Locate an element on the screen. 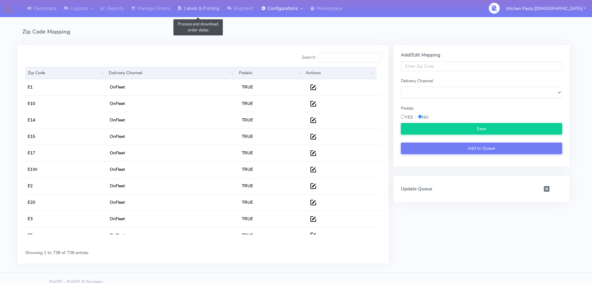  label: YES is located at coordinates (407, 117).